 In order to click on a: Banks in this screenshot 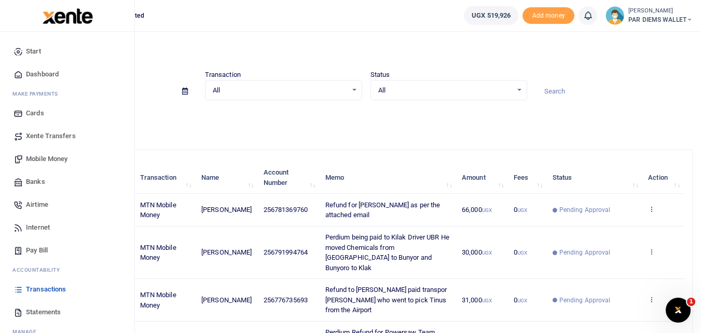, I will do `click(67, 182)`.